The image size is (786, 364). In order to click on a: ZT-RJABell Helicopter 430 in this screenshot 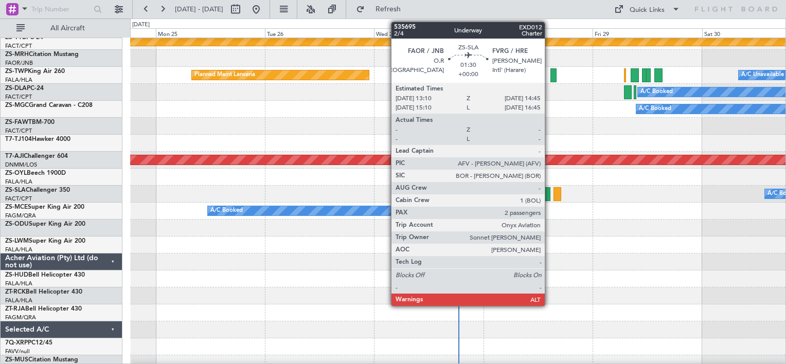, I will do `click(43, 309)`.